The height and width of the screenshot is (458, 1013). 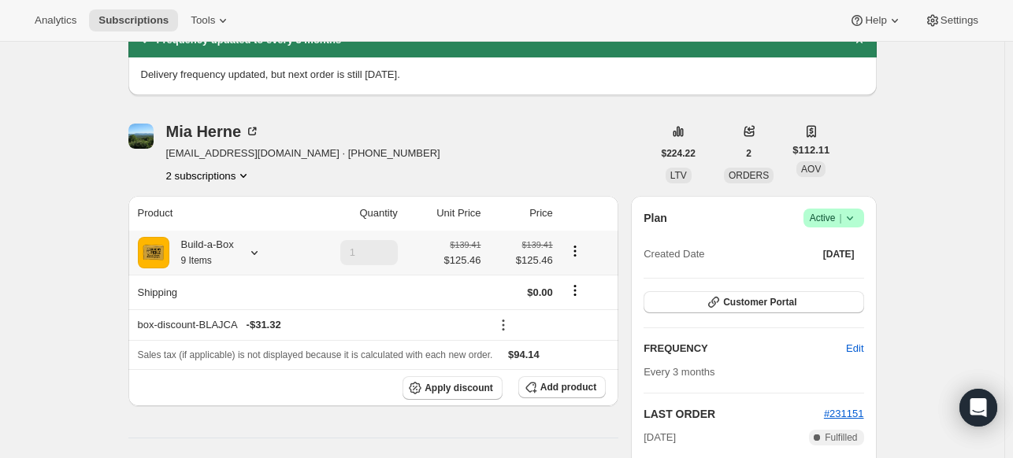 What do you see at coordinates (213, 213) in the screenshot?
I see `th: Product` at bounding box center [213, 213].